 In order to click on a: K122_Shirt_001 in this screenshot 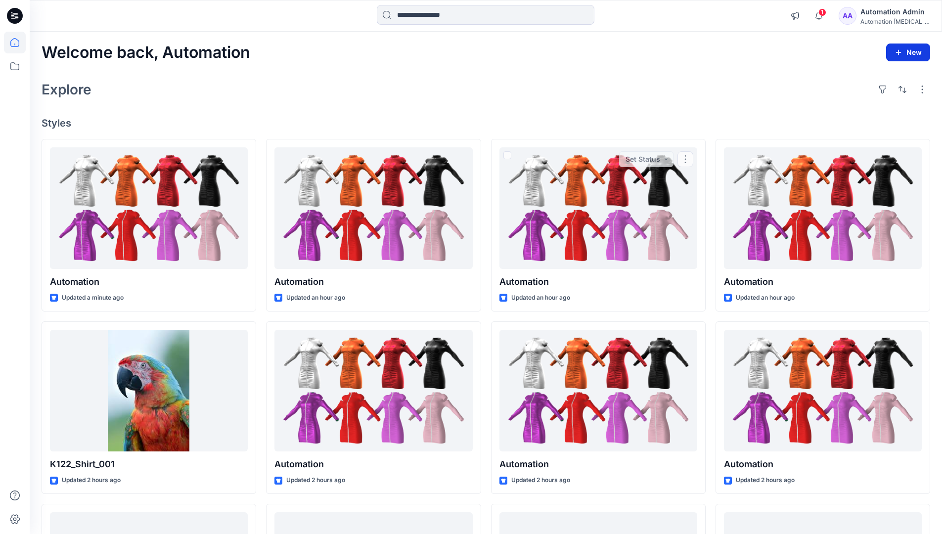, I will do `click(149, 391)`.